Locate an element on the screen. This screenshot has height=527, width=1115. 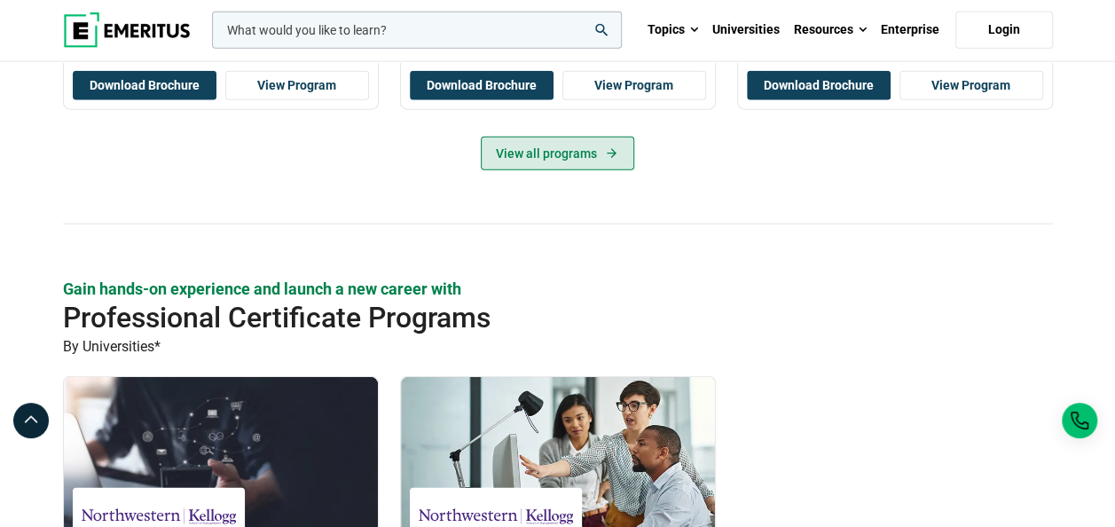
h2: Professional Certificate Programs is located at coordinates (508, 318).